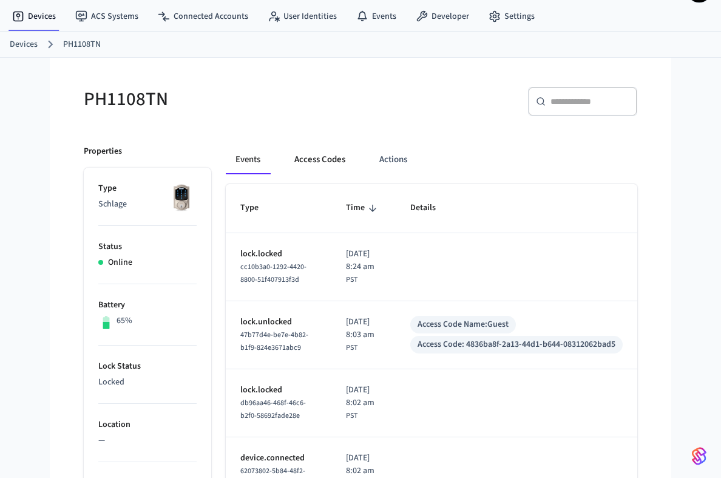  What do you see at coordinates (393, 160) in the screenshot?
I see `button: Actions` at bounding box center [393, 160].